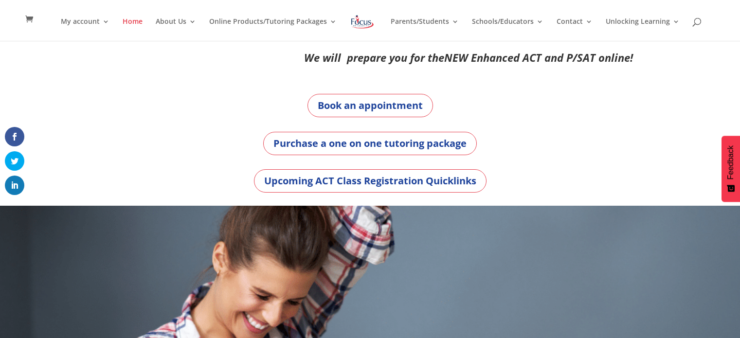  What do you see at coordinates (643, 29) in the screenshot?
I see `a: Unlocking Learning` at bounding box center [643, 29].